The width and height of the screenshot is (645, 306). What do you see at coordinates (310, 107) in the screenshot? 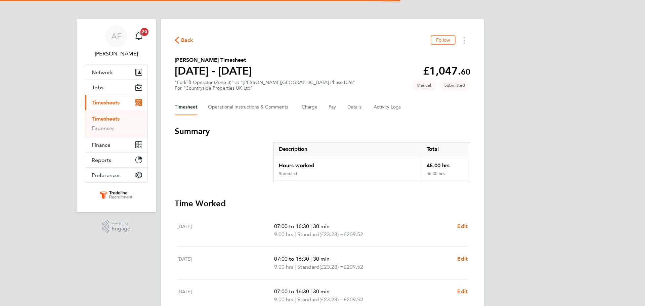
I see `button: Charge` at bounding box center [310, 107].